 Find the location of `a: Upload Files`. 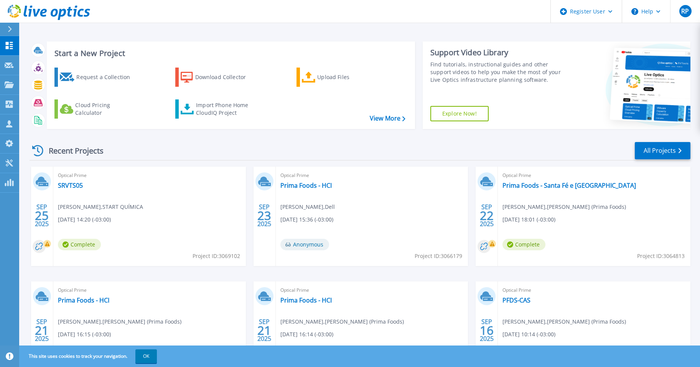

a: Upload Files is located at coordinates (339, 77).